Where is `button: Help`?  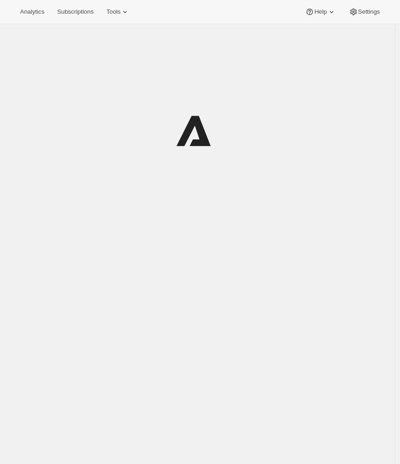 button: Help is located at coordinates (320, 12).